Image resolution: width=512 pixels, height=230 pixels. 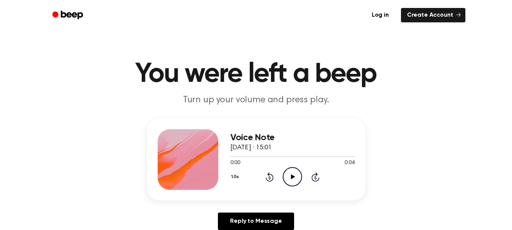 I want to click on button: 1.0x, so click(x=236, y=177).